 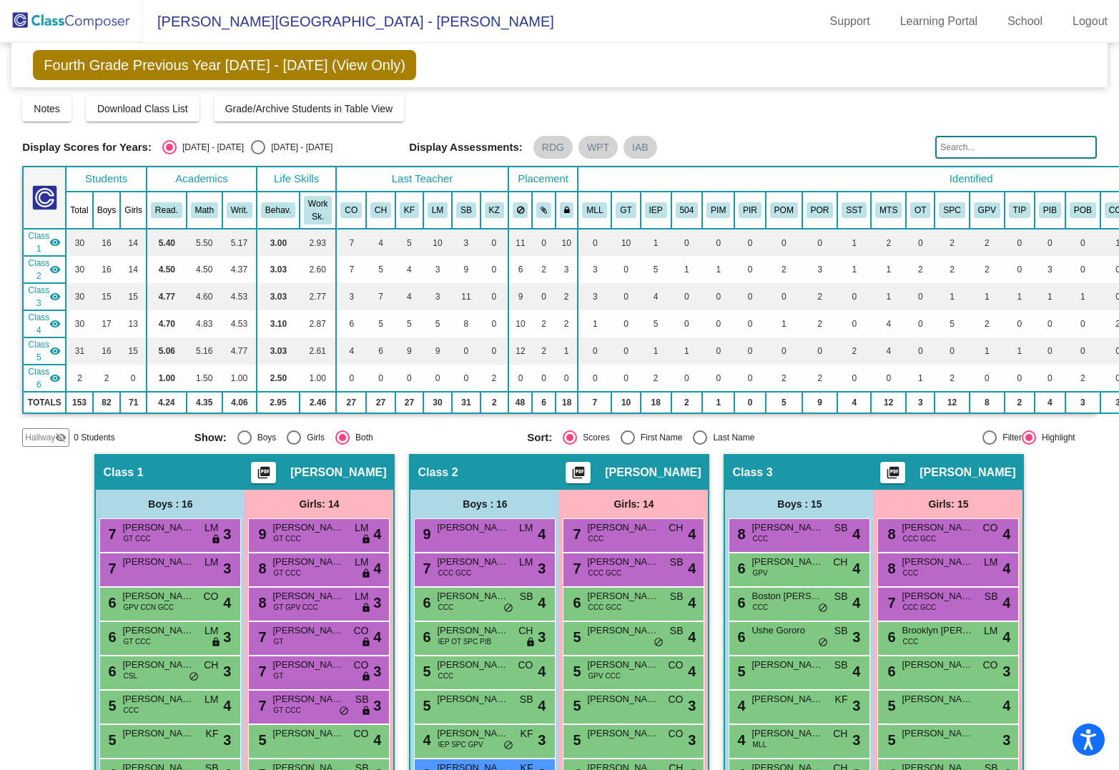 What do you see at coordinates (494, 210) in the screenshot?
I see `th: Kathleen Ziegler` at bounding box center [494, 210].